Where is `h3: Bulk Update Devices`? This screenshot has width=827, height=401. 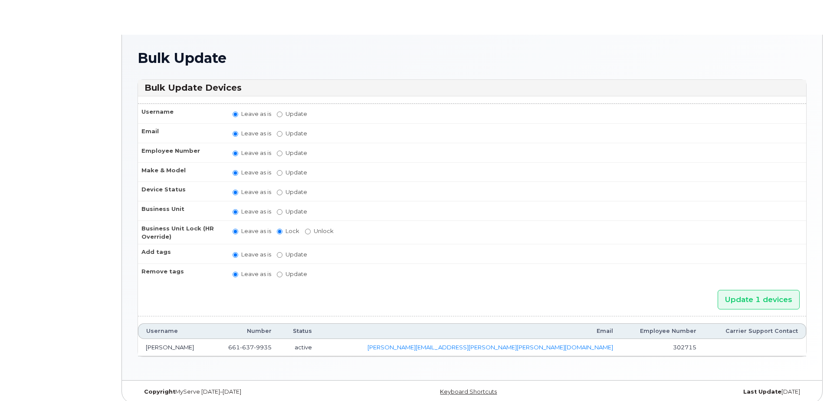
h3: Bulk Update Devices is located at coordinates (472, 88).